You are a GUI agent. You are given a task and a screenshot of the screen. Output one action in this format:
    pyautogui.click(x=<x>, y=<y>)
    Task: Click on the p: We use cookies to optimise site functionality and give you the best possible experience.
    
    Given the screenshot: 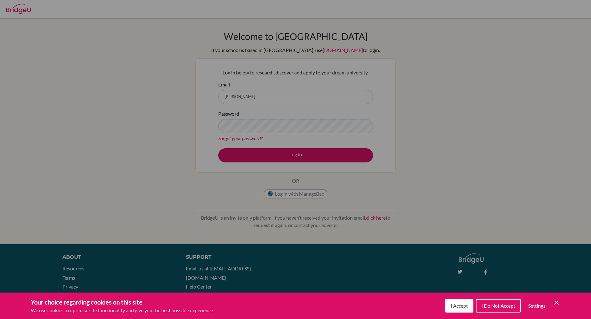 What is the action you would take?
    pyautogui.click(x=122, y=311)
    